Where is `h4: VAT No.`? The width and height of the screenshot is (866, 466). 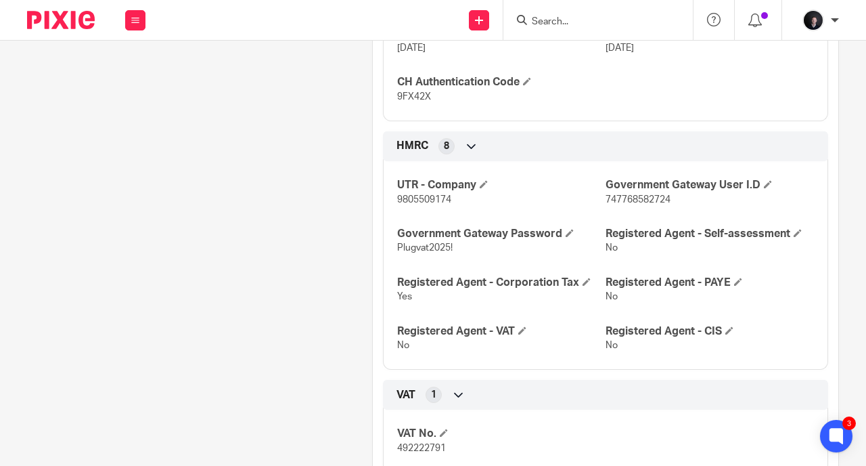
h4: VAT No. is located at coordinates (501, 433).